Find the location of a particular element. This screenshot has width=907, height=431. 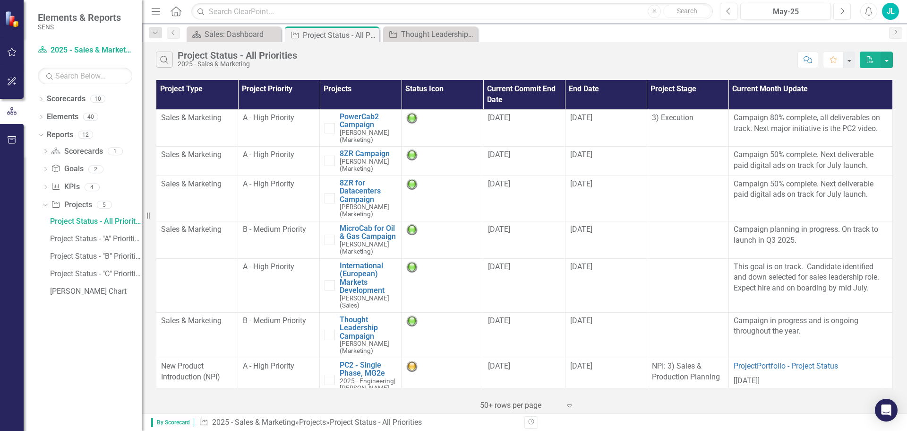

span: Elements & Reports is located at coordinates (79, 17).